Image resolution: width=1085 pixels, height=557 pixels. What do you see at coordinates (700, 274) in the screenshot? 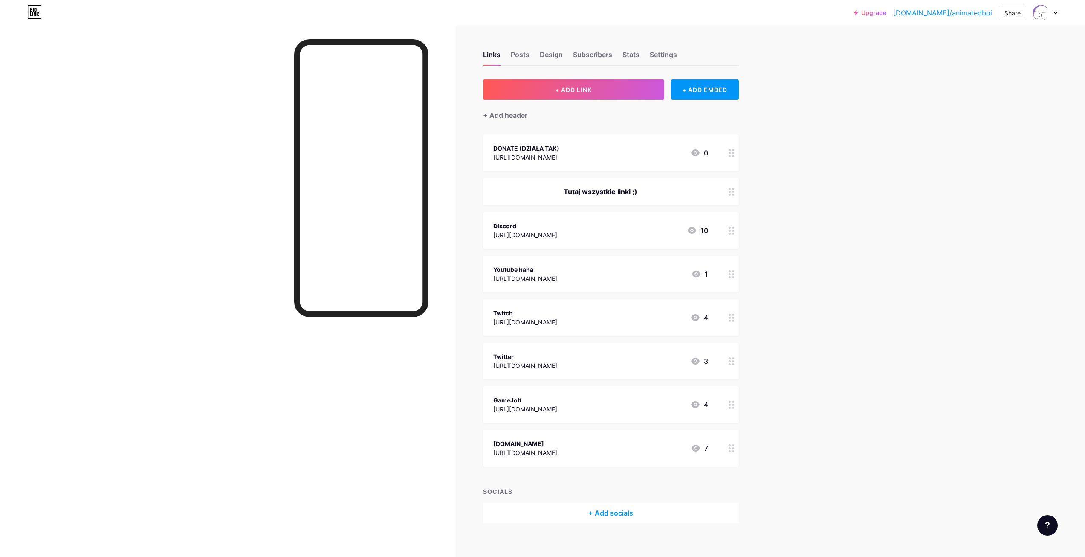
I see `div: 1` at bounding box center [700, 274].